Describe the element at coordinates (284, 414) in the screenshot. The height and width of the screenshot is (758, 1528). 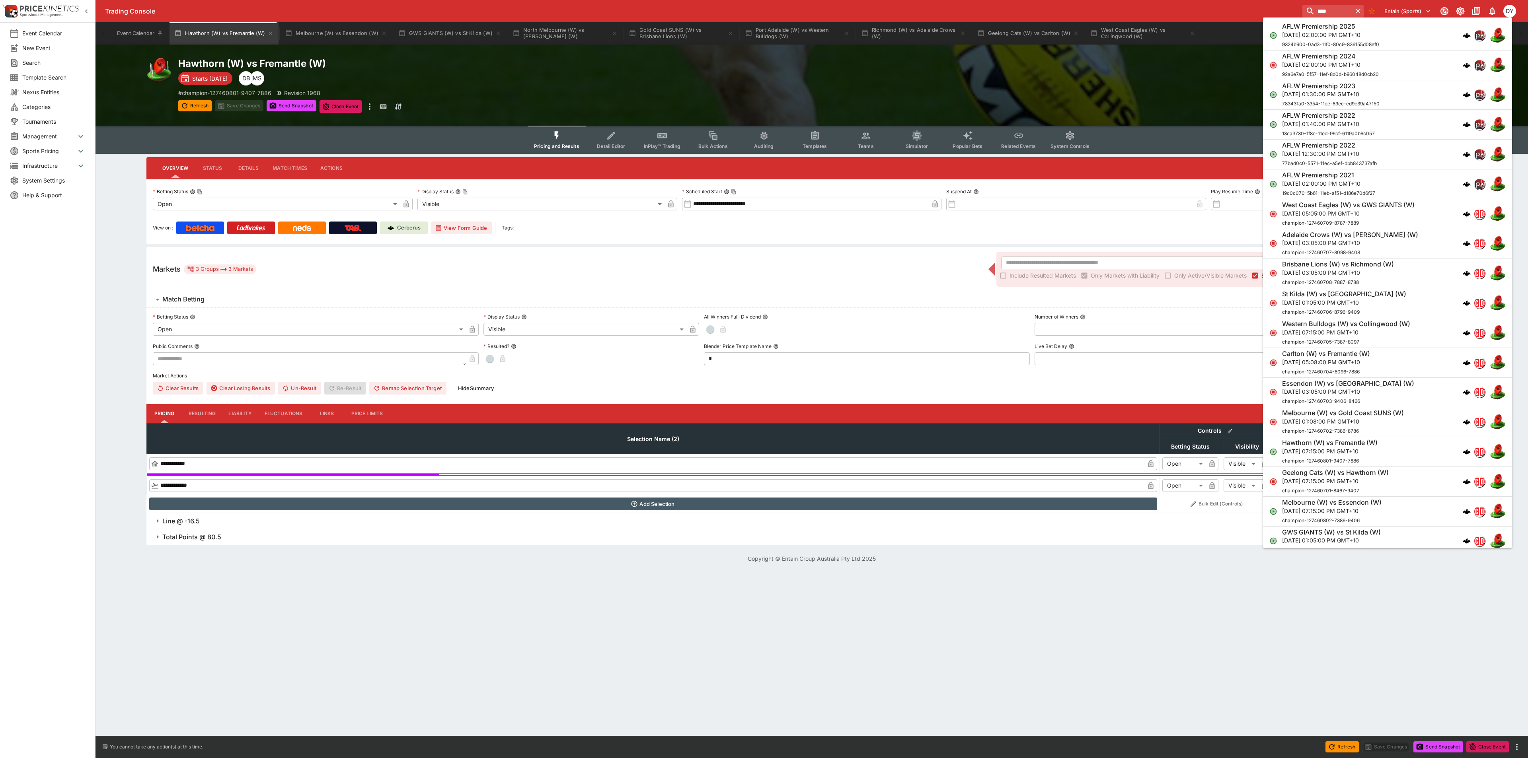
I see `button: Fluctuations` at that location.